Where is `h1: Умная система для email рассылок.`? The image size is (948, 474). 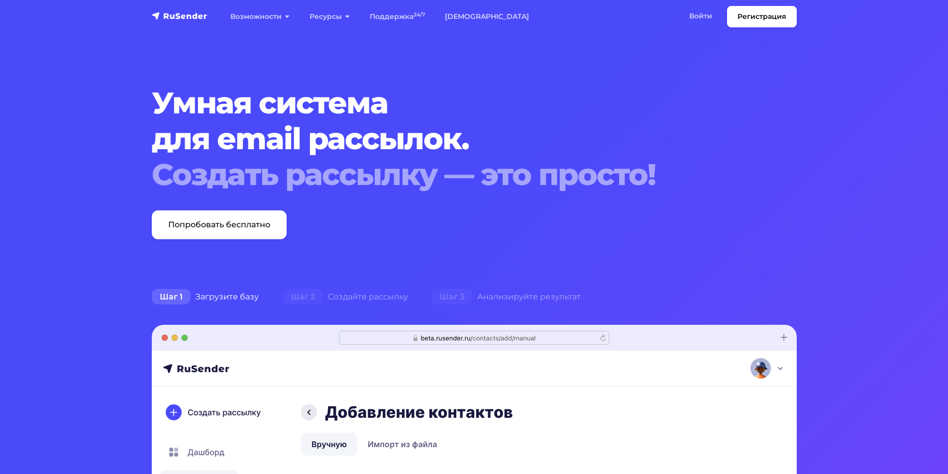 h1: Умная система для email рассылок. is located at coordinates (447, 139).